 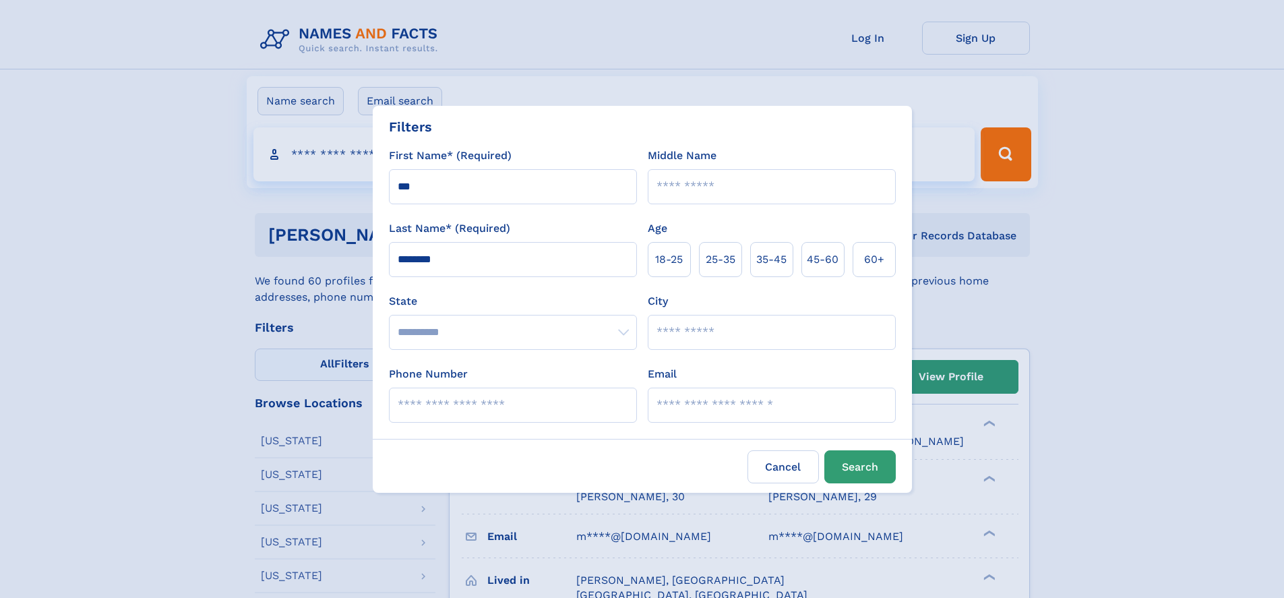 I want to click on span: 35‑45, so click(x=771, y=259).